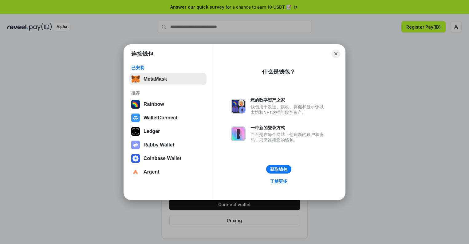 The width and height of the screenshot is (469, 244). What do you see at coordinates (135, 79) in the screenshot?
I see `img: svg+xml,%3Csvg%20fill%3D%22none%22%20height%3D%2233%22%20viewBox%3D%220%200%2035%2033%22%20width%...` at bounding box center [135, 79].